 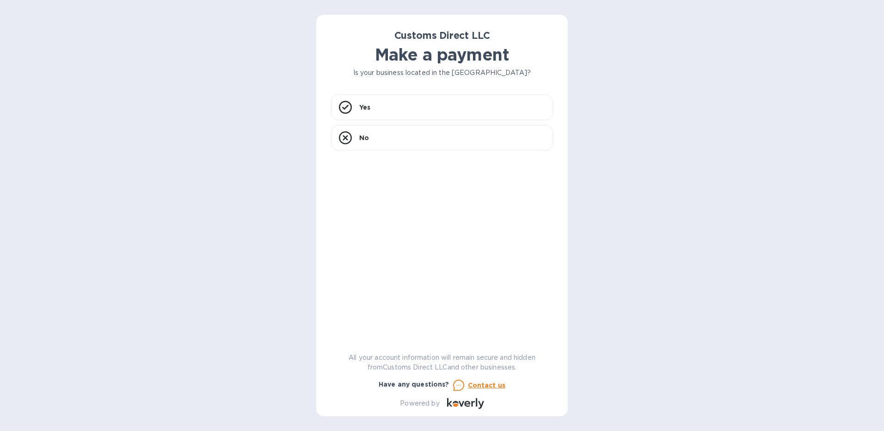 I want to click on p: Powered by, so click(x=419, y=403).